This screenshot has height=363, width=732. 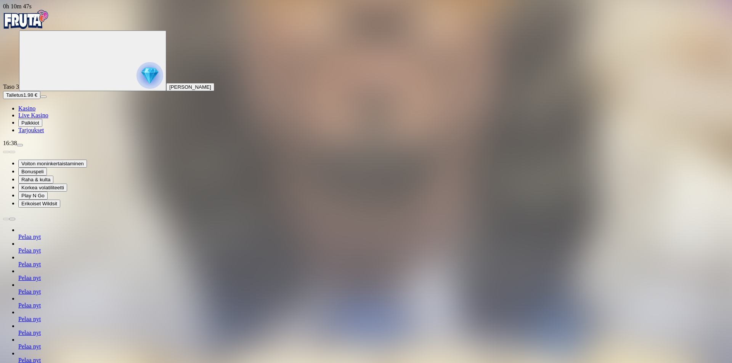 What do you see at coordinates (366, 119) in the screenshot?
I see `nav: Main menu` at bounding box center [366, 119].